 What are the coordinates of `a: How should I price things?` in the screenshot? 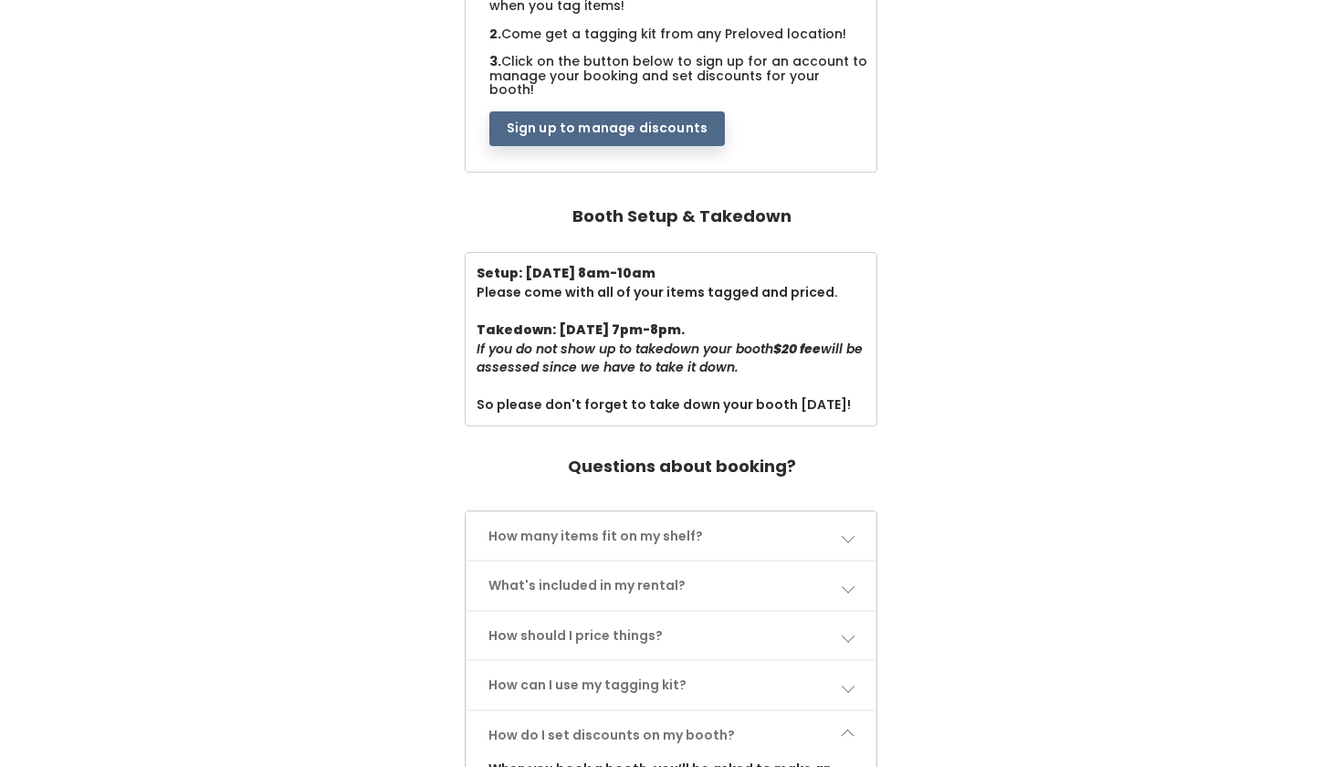 It's located at (671, 636).